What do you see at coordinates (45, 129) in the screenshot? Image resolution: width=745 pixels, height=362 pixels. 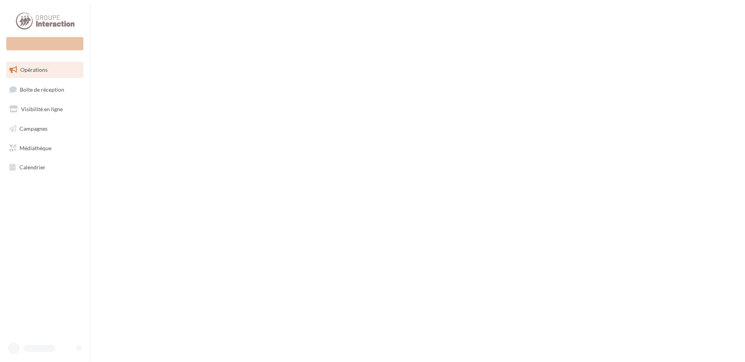 I see `a: Campagnes` at bounding box center [45, 129].